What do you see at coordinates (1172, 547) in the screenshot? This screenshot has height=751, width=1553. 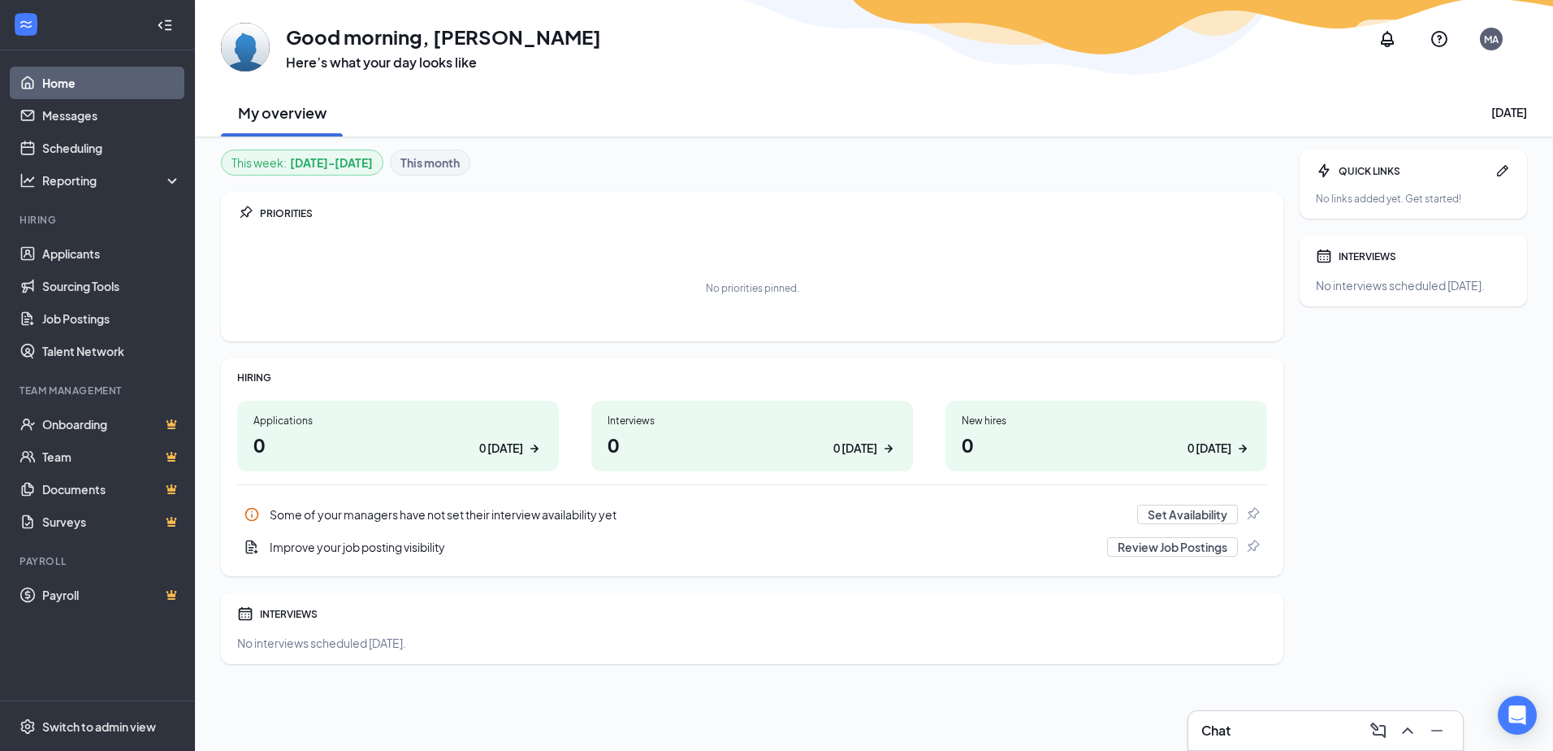 I see `button: Review Job Postings` at bounding box center [1172, 547].